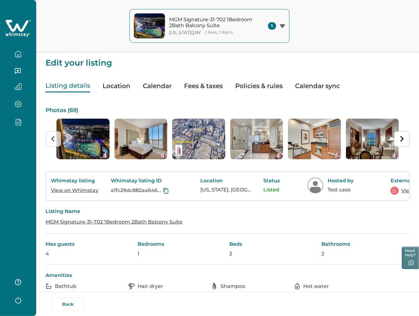 The height and width of the screenshot is (316, 419). Describe the element at coordinates (76, 181) in the screenshot. I see `p: Whimstay listing` at that location.